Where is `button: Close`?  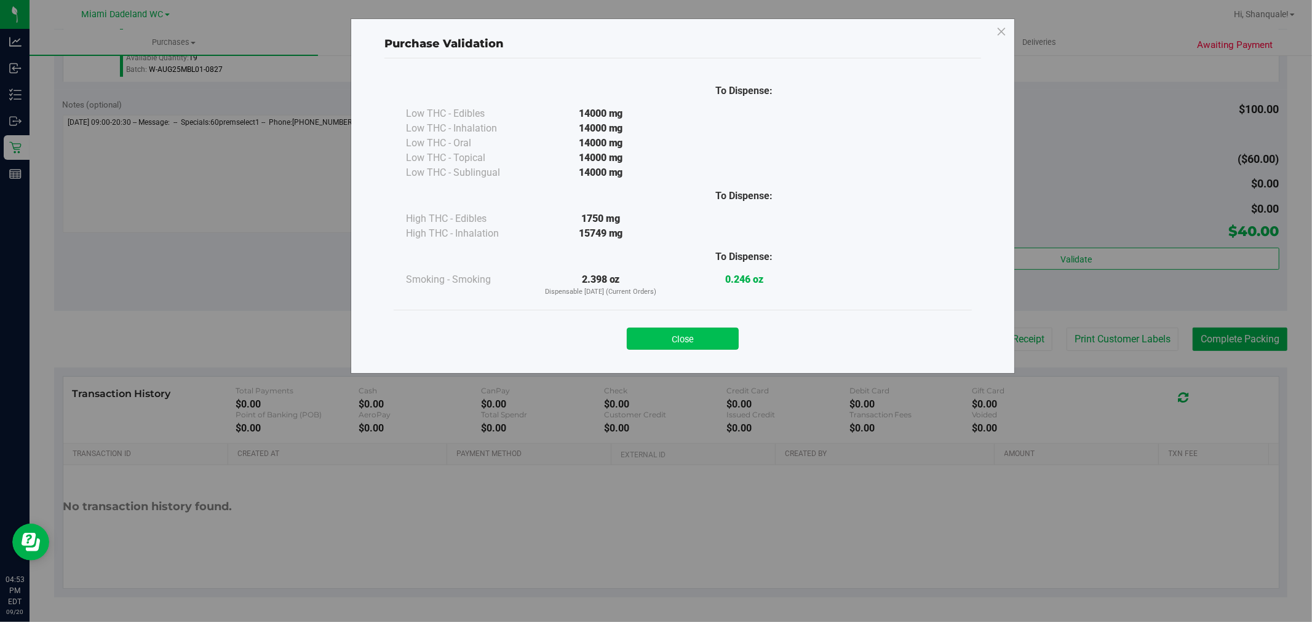 button: Close is located at coordinates (683, 339).